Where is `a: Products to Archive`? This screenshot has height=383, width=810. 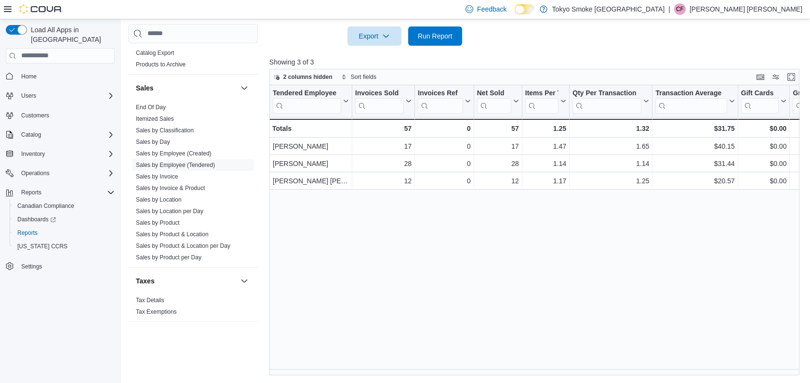
a: Products to Archive is located at coordinates (160, 65).